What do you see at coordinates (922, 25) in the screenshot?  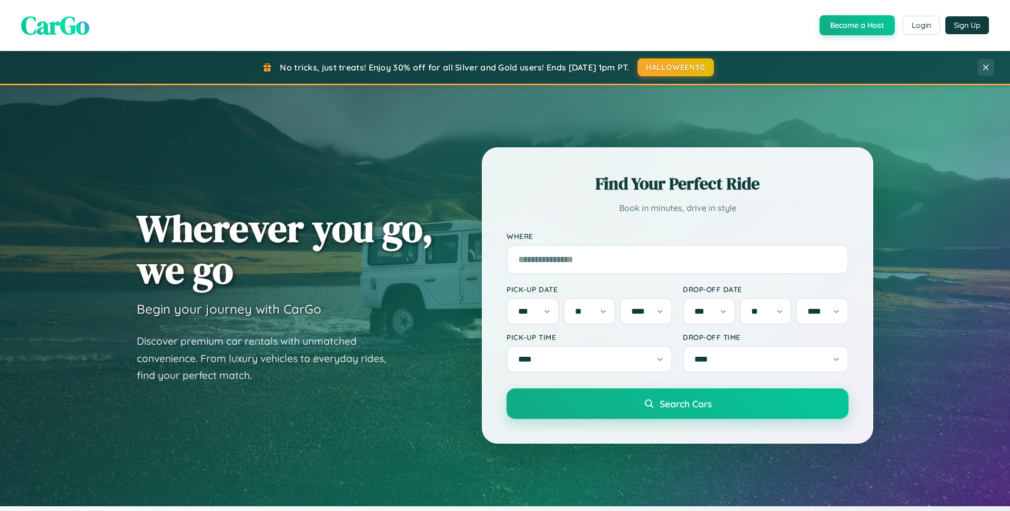 I see `button: Login` at bounding box center [922, 25].